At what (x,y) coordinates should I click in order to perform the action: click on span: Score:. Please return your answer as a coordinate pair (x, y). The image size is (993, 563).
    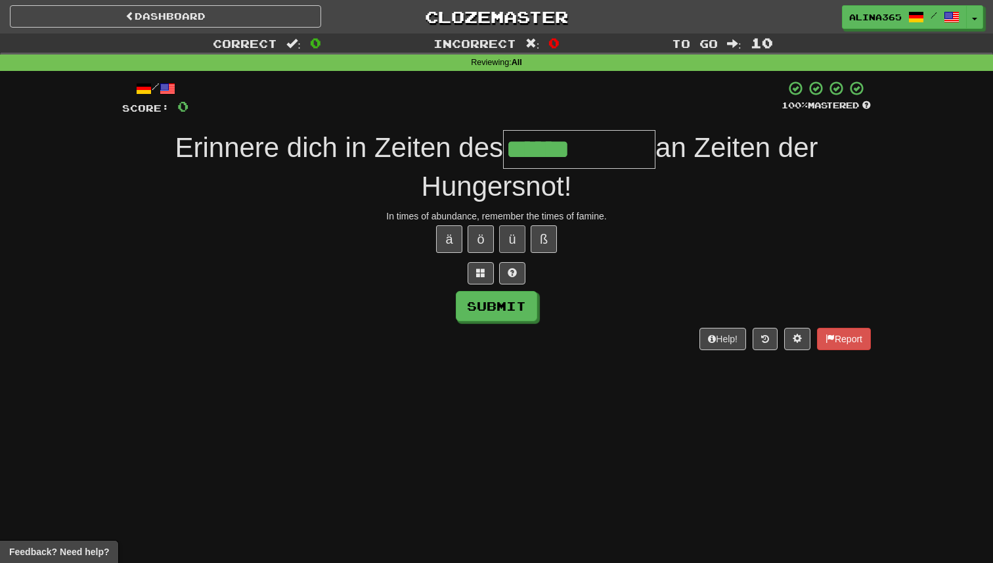
    Looking at the image, I should click on (146, 108).